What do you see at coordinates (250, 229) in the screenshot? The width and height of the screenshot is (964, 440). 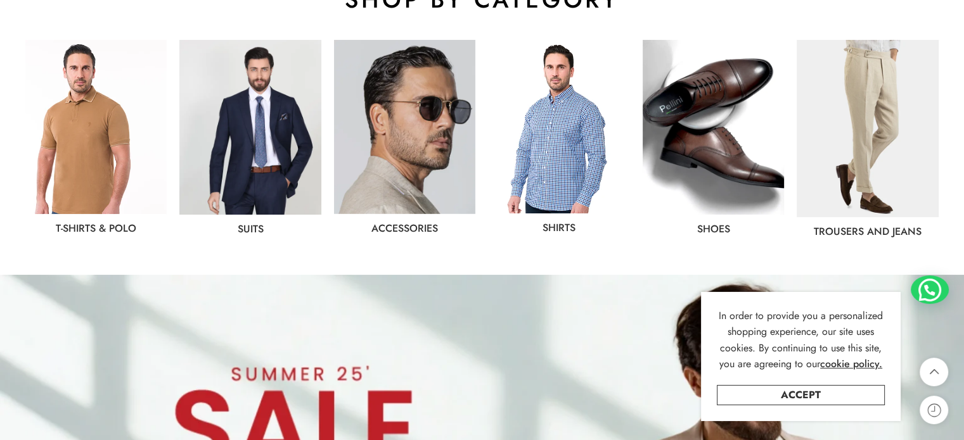 I see `a: Suits` at bounding box center [250, 229].